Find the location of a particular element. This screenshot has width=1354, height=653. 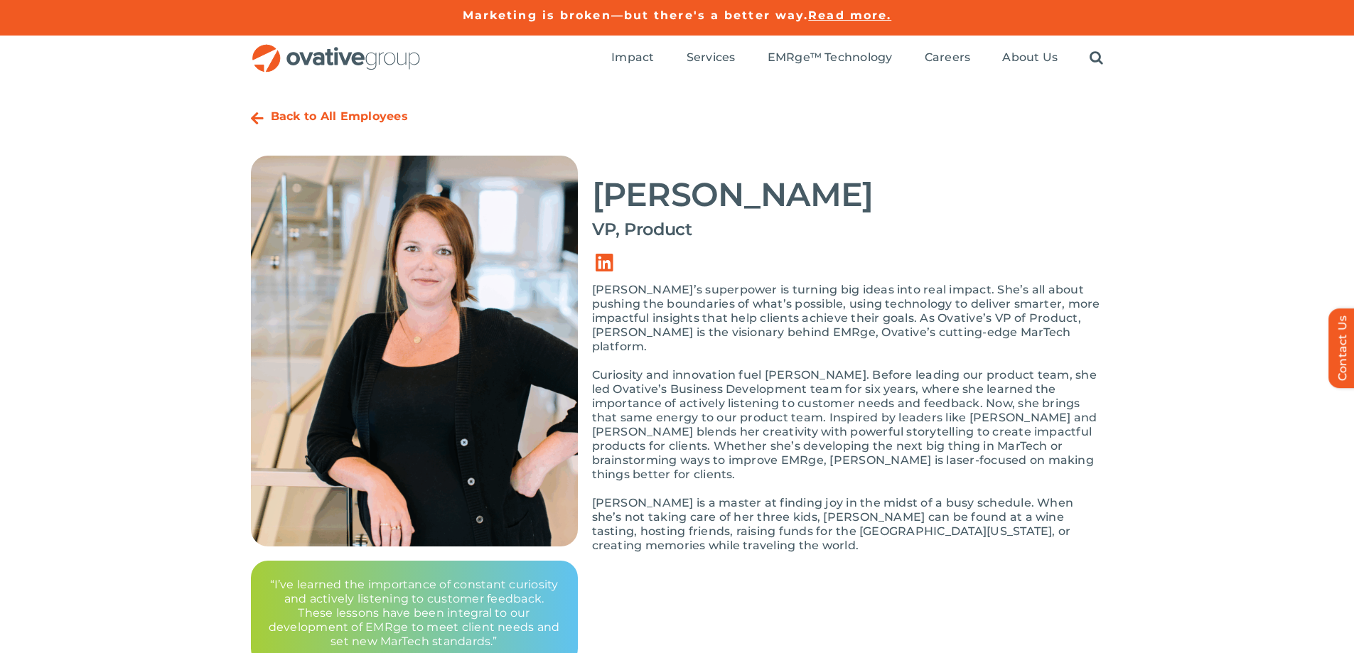

a: OG_Full_horizontal_RGB is located at coordinates (336, 49).